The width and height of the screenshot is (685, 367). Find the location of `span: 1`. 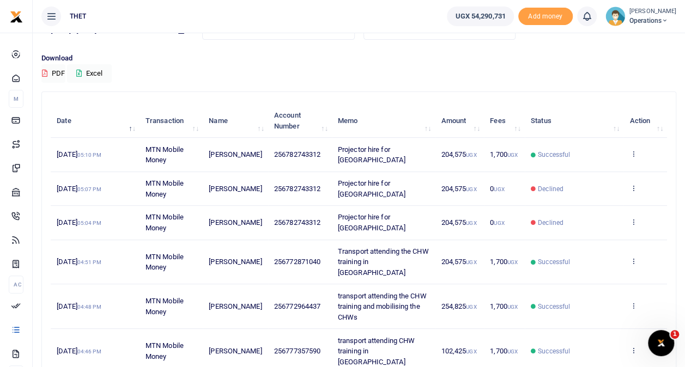

span: 1 is located at coordinates (674, 334).